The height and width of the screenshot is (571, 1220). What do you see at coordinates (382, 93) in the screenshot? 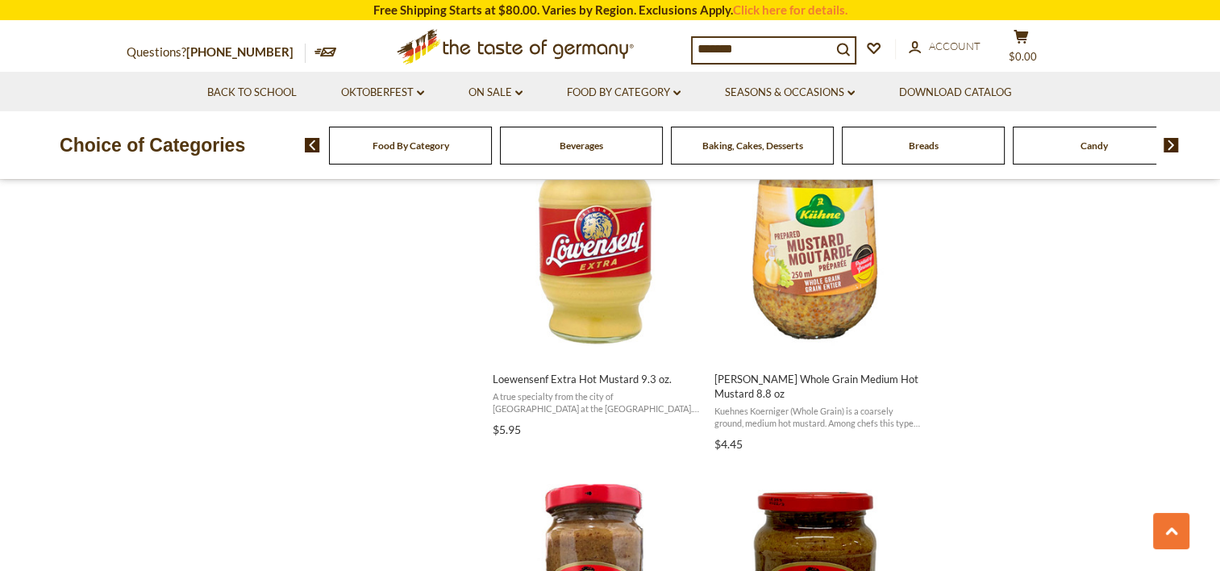
I see `a: Oktoberfest` at bounding box center [382, 93].